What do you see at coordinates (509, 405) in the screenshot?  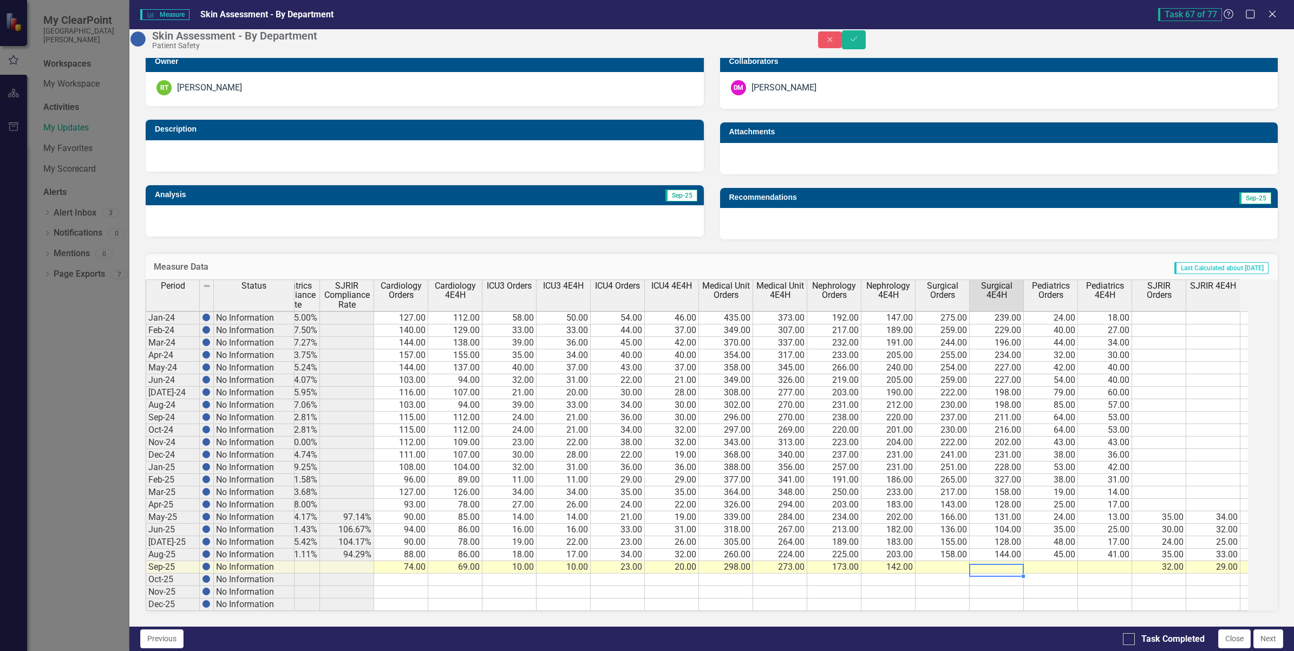 I see `td: 39.00` at bounding box center [509, 405].